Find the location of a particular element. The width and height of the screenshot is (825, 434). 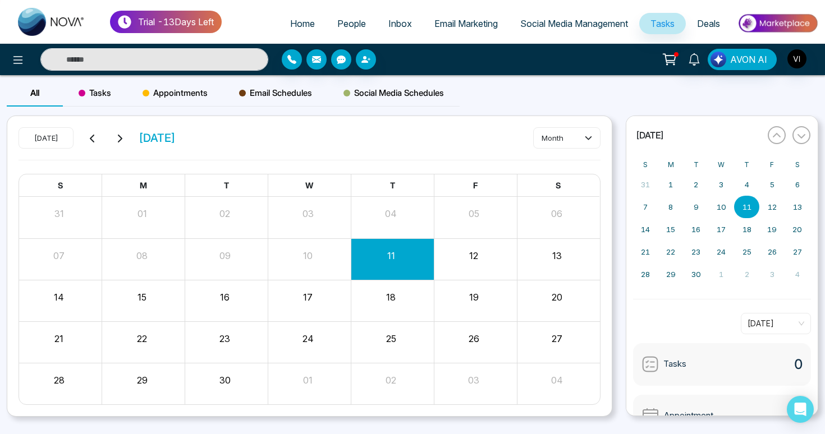

button: 07 is located at coordinates (59, 256).